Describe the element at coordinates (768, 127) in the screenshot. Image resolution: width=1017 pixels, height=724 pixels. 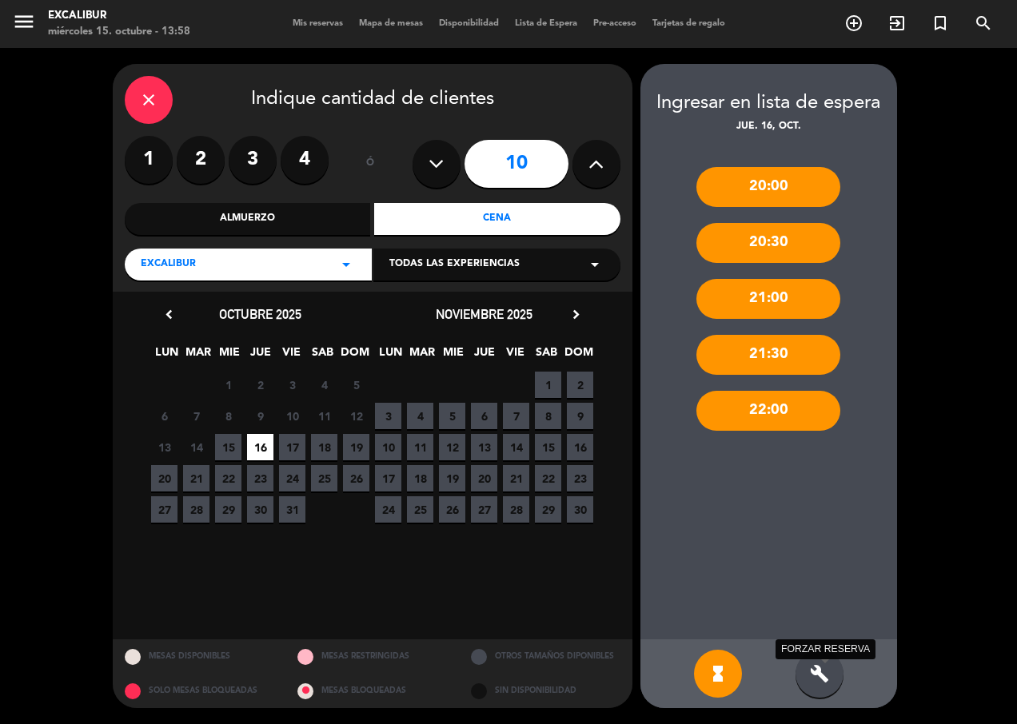
I see `div: jue. 16, oct.` at that location.